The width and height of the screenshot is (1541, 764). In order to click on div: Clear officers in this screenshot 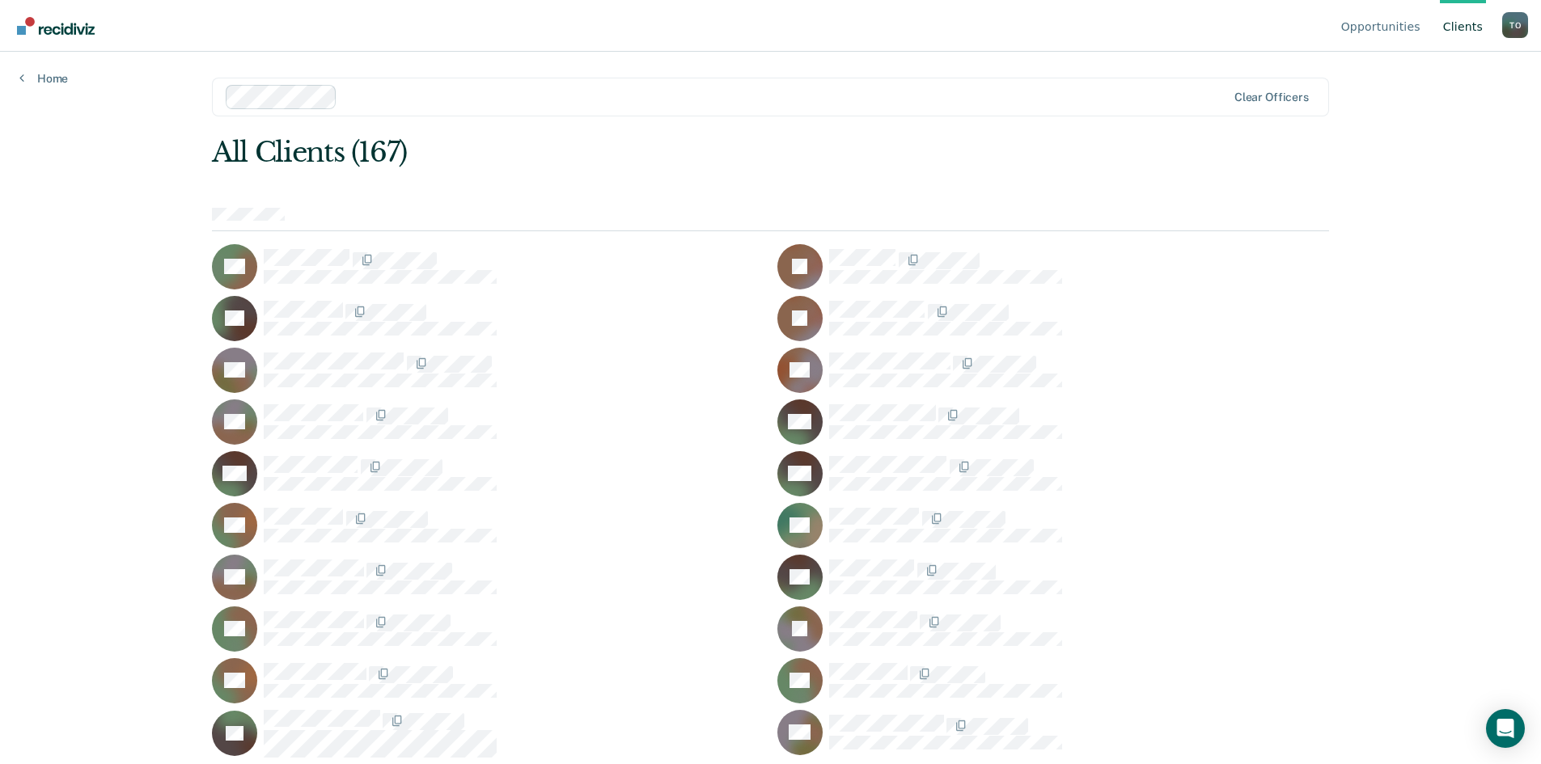, I will do `click(1271, 97)`.